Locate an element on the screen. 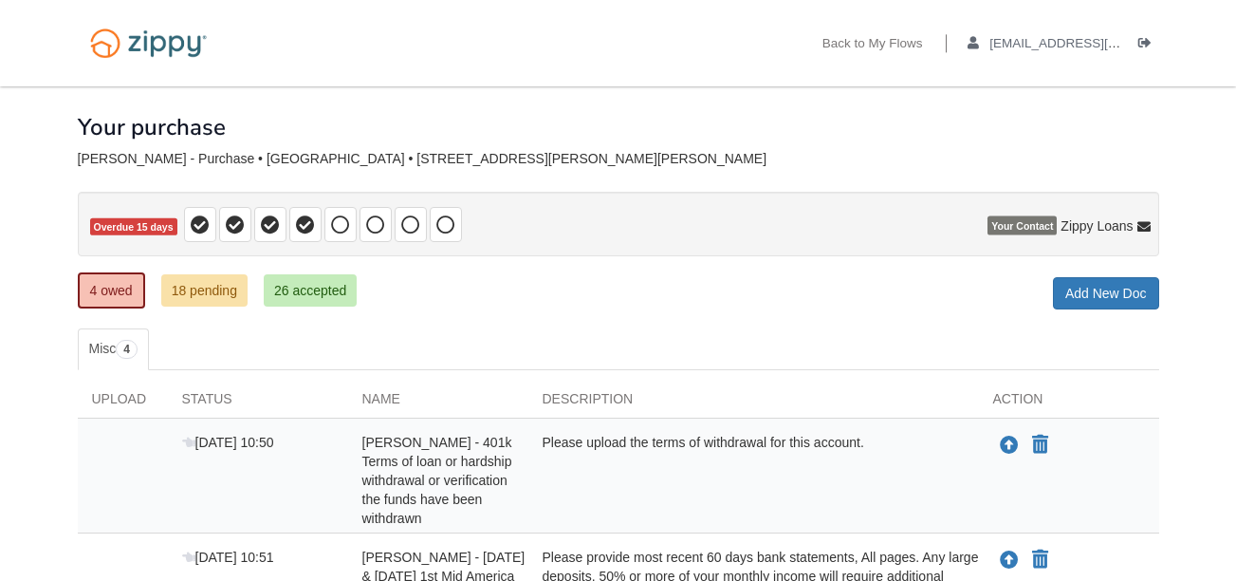  button: Declare Andrea Reinhart - June & July 2025 1st Mid America CU statements - Transaction history fr... is located at coordinates (1040, 560).